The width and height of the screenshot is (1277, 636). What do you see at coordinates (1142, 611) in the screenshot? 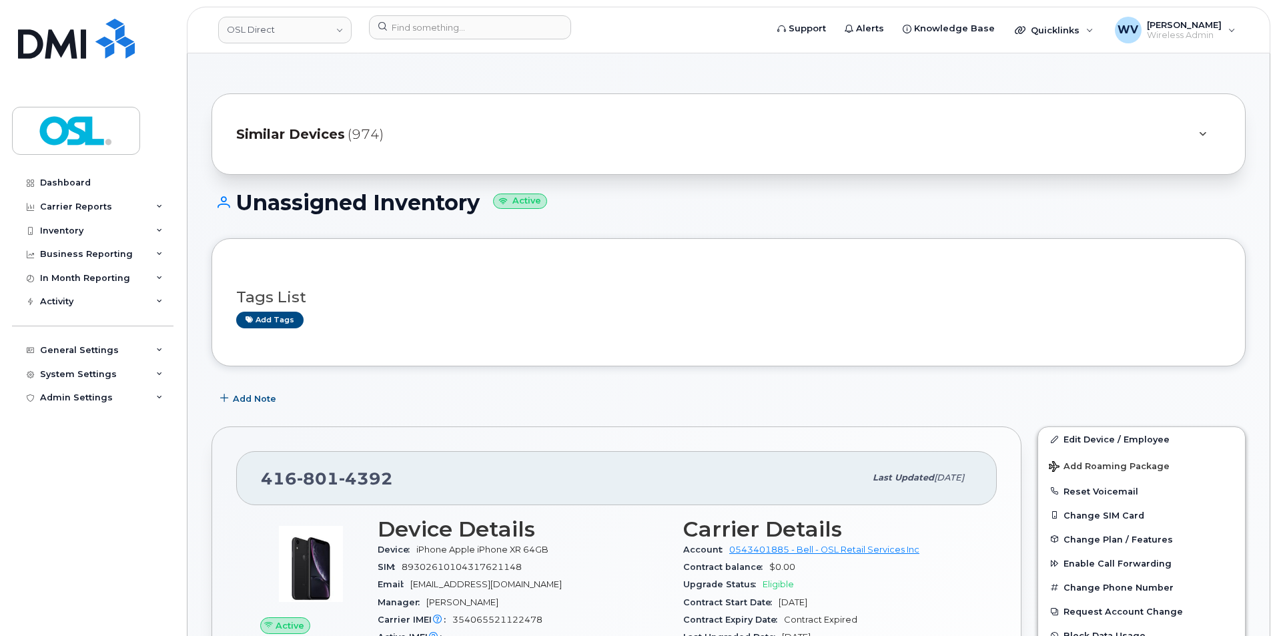
I see `button: Request Account Change` at bounding box center [1142, 611].